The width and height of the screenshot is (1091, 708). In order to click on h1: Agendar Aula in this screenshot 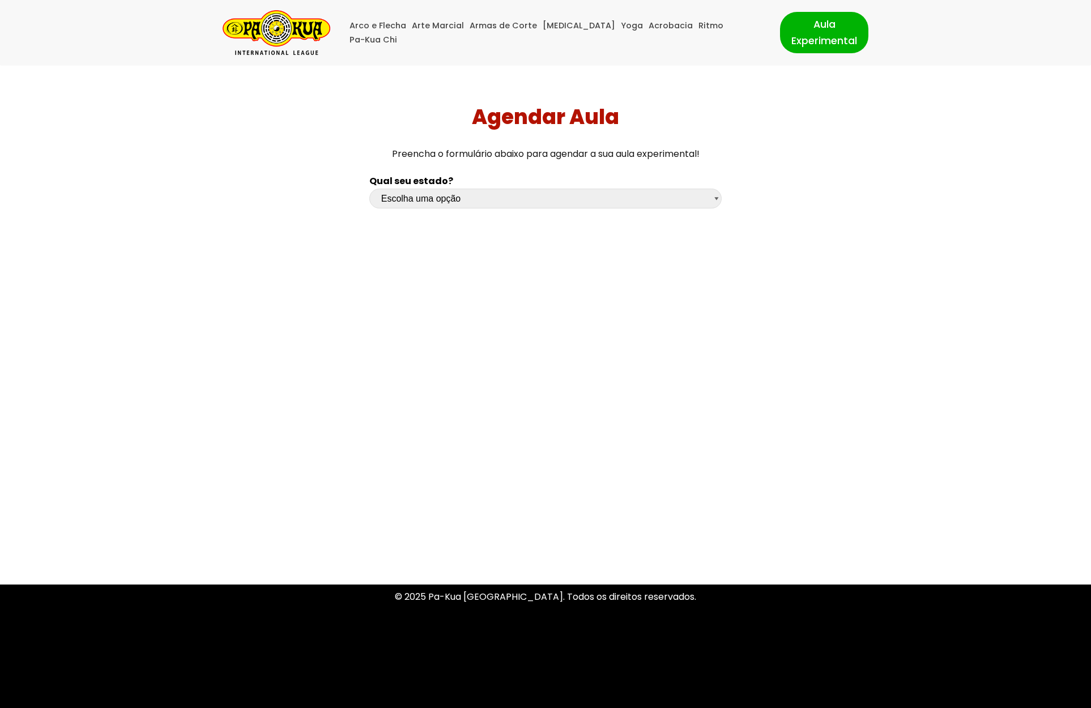, I will do `click(545, 117)`.